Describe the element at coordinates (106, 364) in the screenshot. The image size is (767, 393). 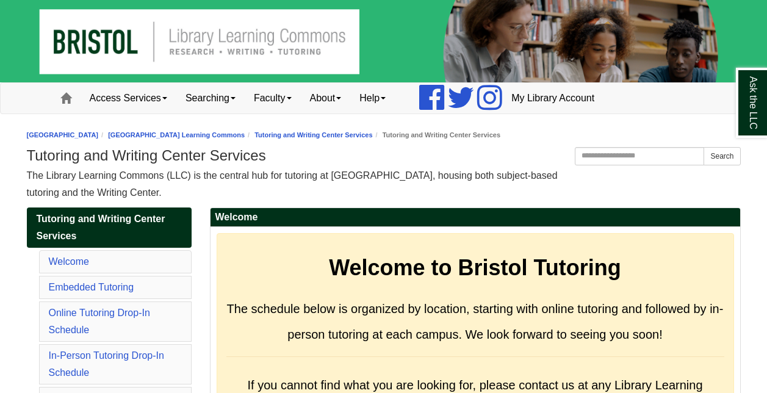
I see `a: In-Person Tutoring Drop-In Schedule` at that location.